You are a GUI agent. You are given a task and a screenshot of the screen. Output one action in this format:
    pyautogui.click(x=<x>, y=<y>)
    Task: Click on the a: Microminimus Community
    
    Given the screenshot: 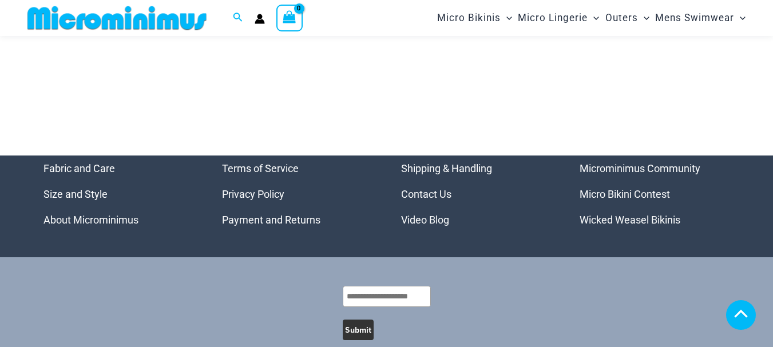 What is the action you would take?
    pyautogui.click(x=640, y=168)
    